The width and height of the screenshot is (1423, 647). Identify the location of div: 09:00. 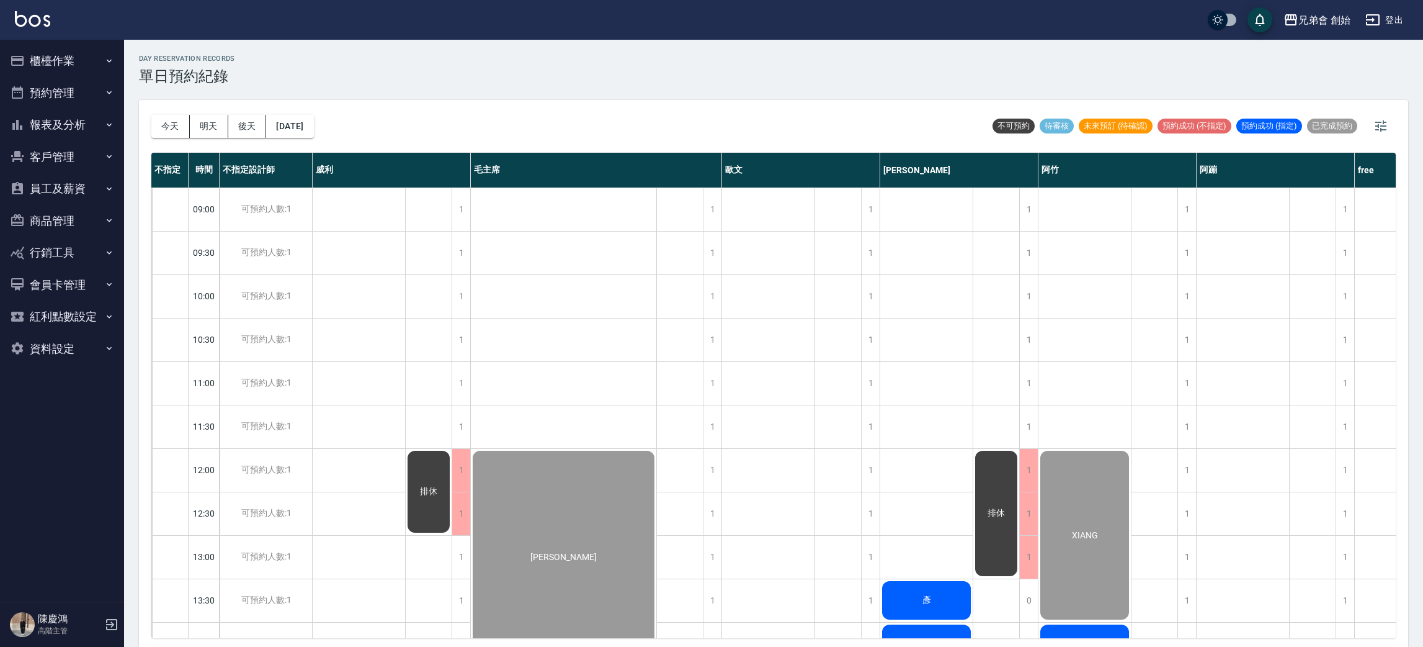
(204, 209).